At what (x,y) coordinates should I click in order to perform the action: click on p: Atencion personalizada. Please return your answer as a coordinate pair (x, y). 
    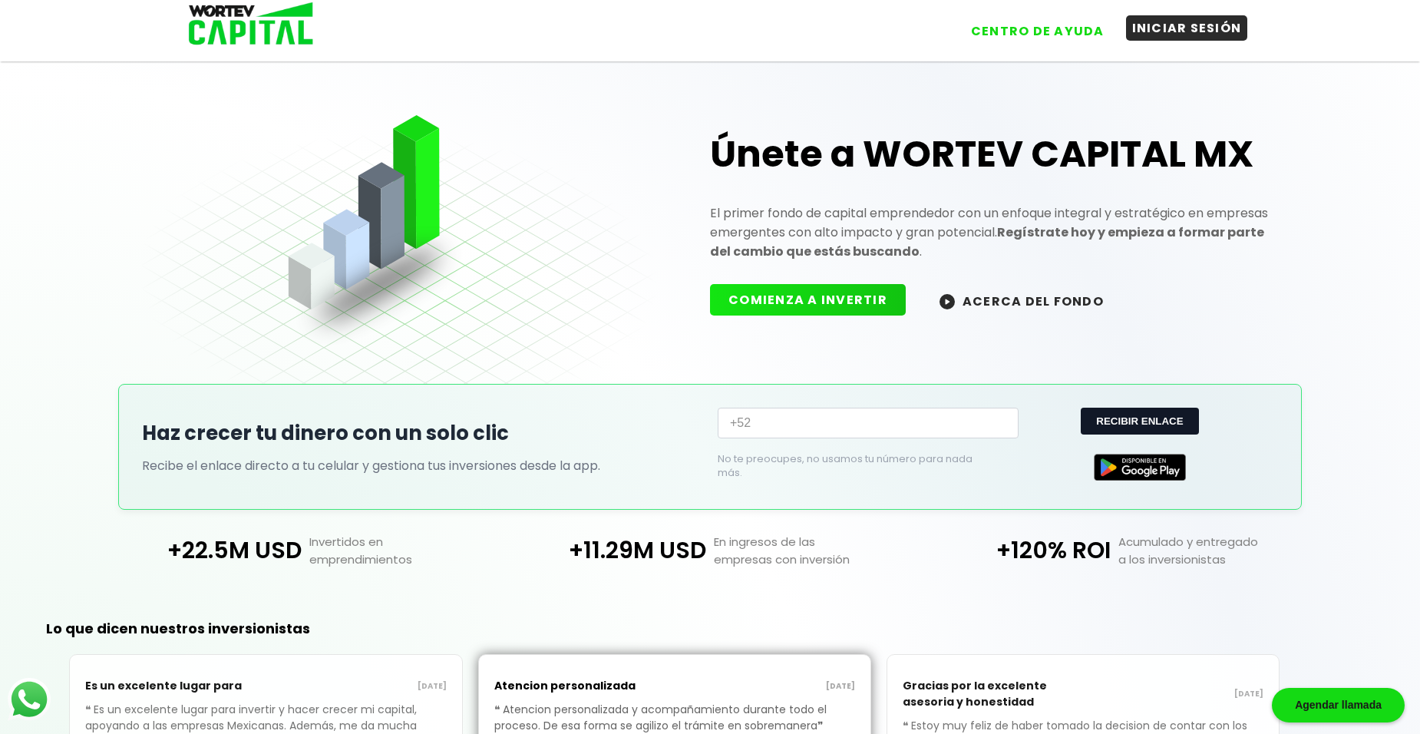
    Looking at the image, I should click on (584, 685).